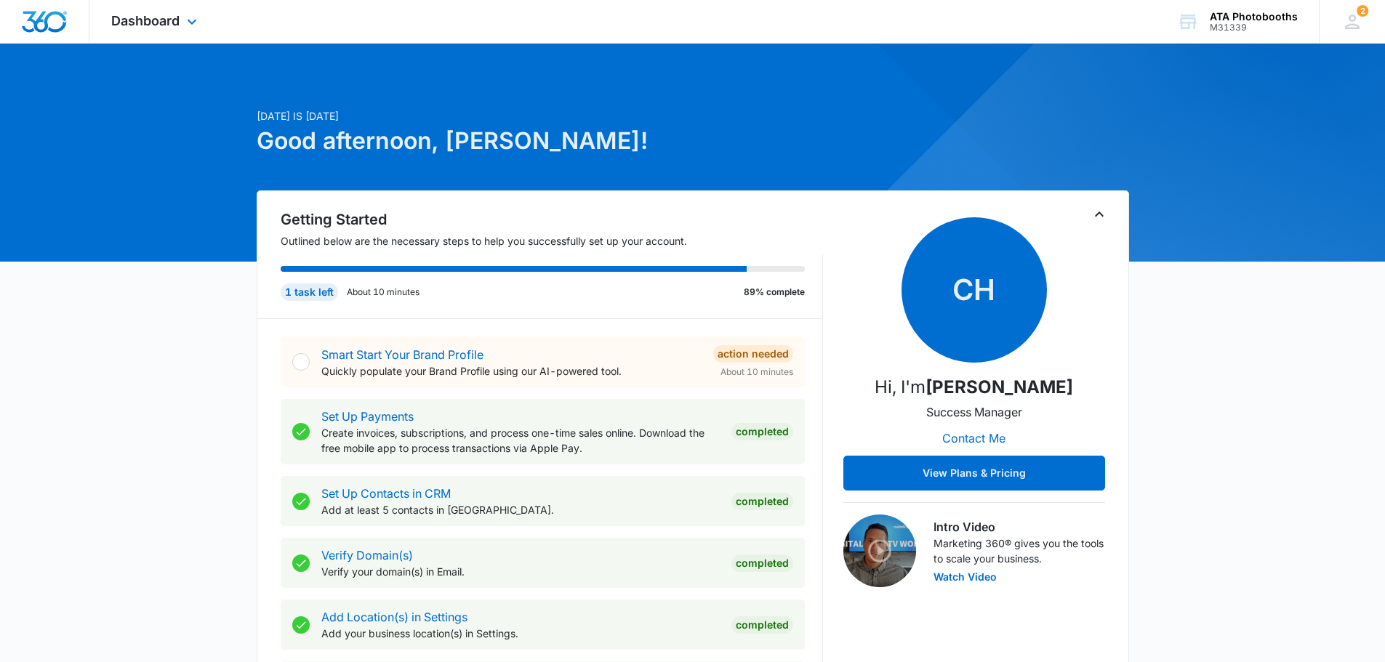 The height and width of the screenshot is (662, 1385). Describe the element at coordinates (520, 440) in the screenshot. I see `p: Create invoices, subscriptions, and process one-time sales online. Download the free mobile app t...` at that location.